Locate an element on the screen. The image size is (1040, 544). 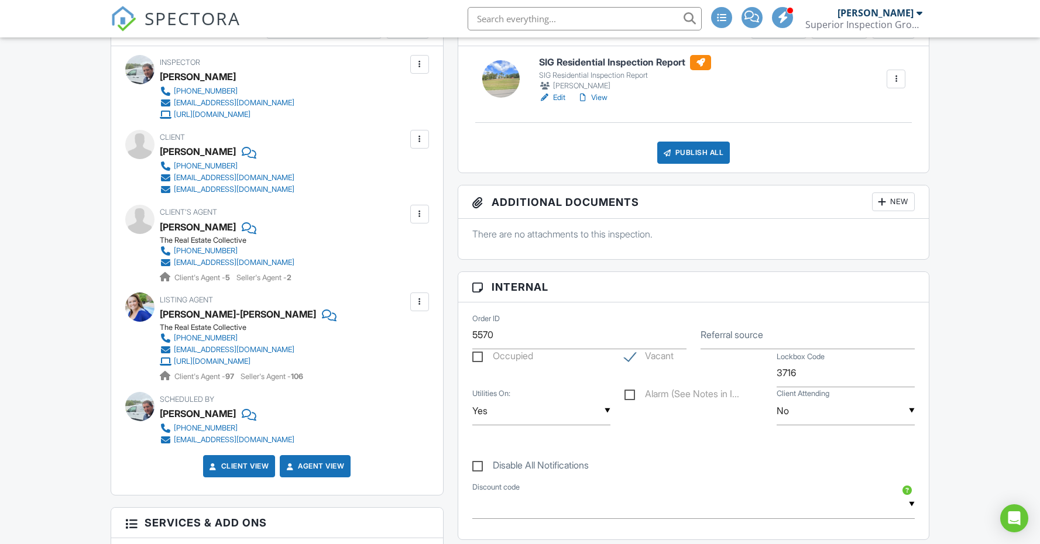
p: There are no attachments to this inspection. is located at coordinates (694, 234).